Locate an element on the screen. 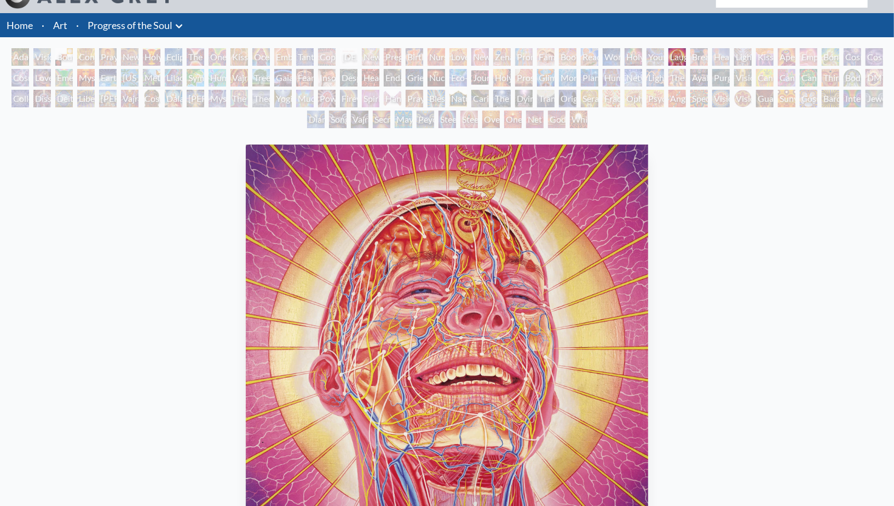  div: Vajra Horse is located at coordinates (239, 78).